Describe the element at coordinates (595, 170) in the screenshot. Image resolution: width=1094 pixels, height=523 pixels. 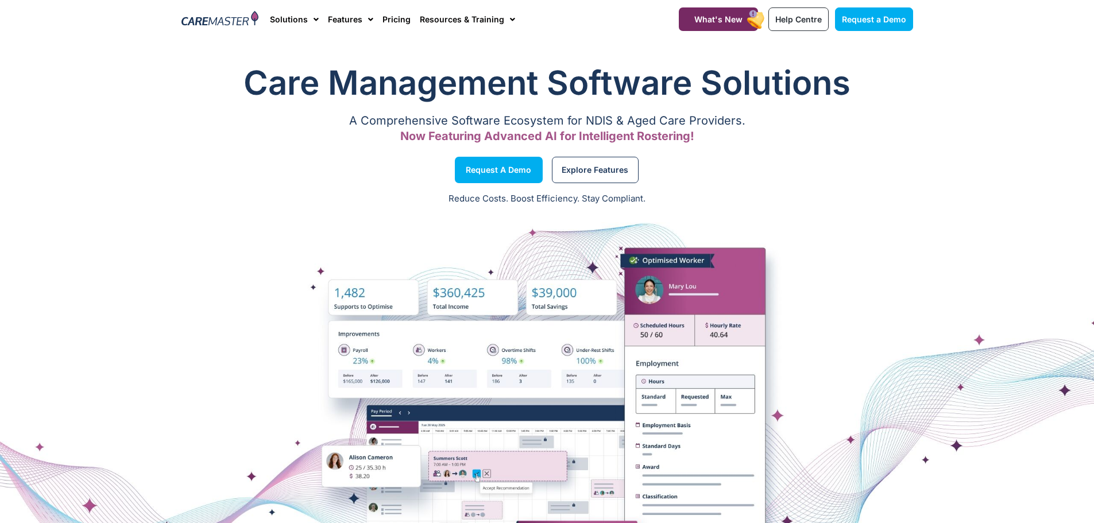
I see `a: Explore Features` at that location.